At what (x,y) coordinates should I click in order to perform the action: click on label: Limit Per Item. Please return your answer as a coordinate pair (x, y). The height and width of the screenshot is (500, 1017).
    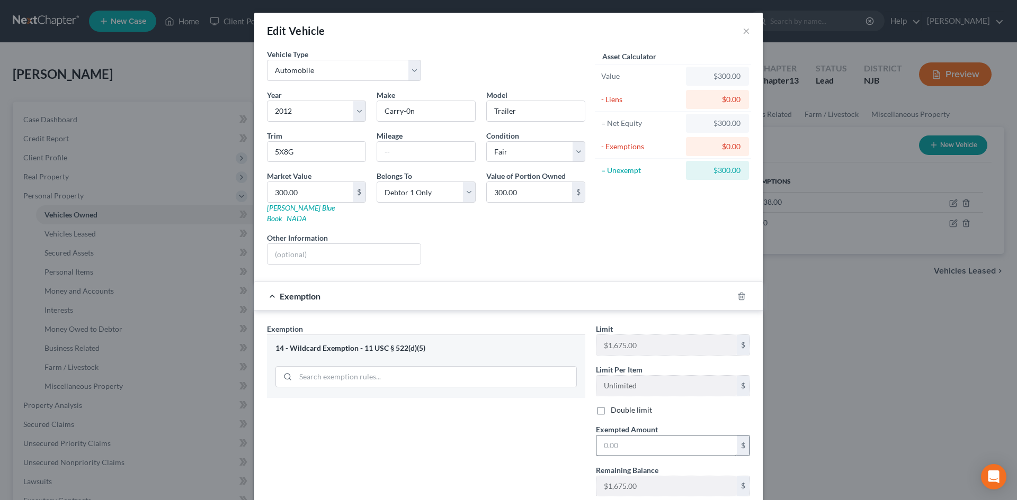
    Looking at the image, I should click on (619, 370).